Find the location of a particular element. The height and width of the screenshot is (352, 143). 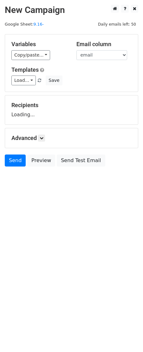

a: Copy/paste... is located at coordinates (31, 55).